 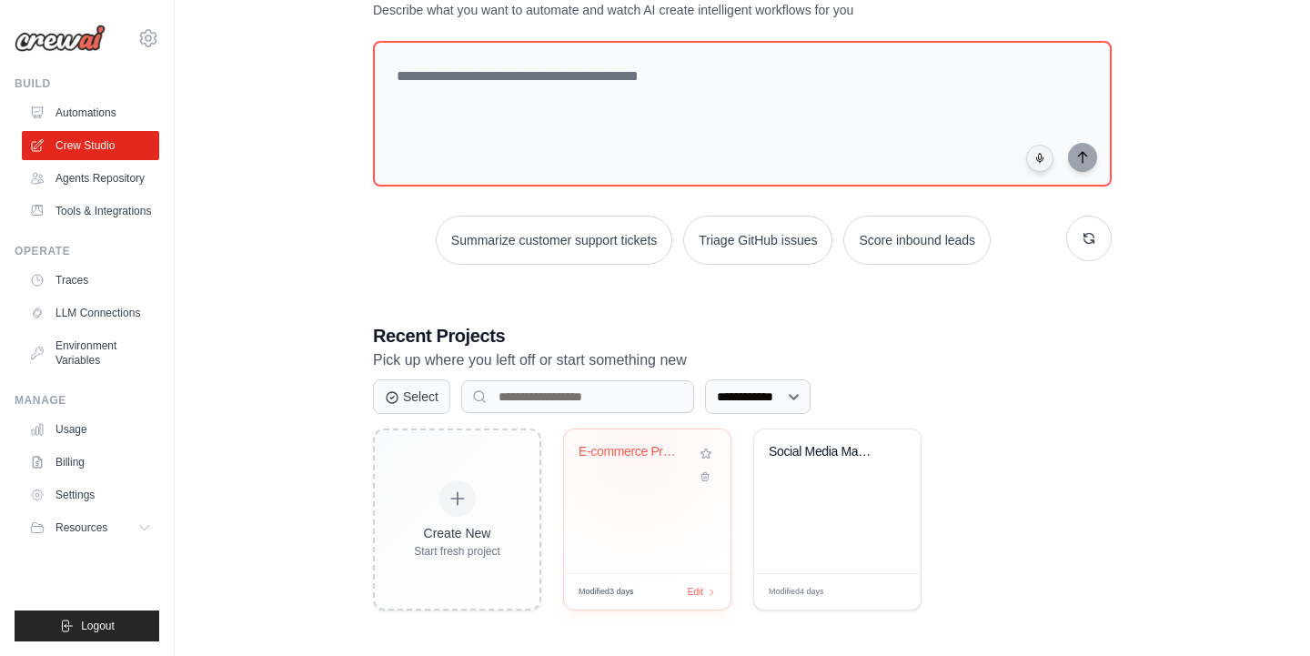 I want to click on span: Logout, so click(x=97, y=626).